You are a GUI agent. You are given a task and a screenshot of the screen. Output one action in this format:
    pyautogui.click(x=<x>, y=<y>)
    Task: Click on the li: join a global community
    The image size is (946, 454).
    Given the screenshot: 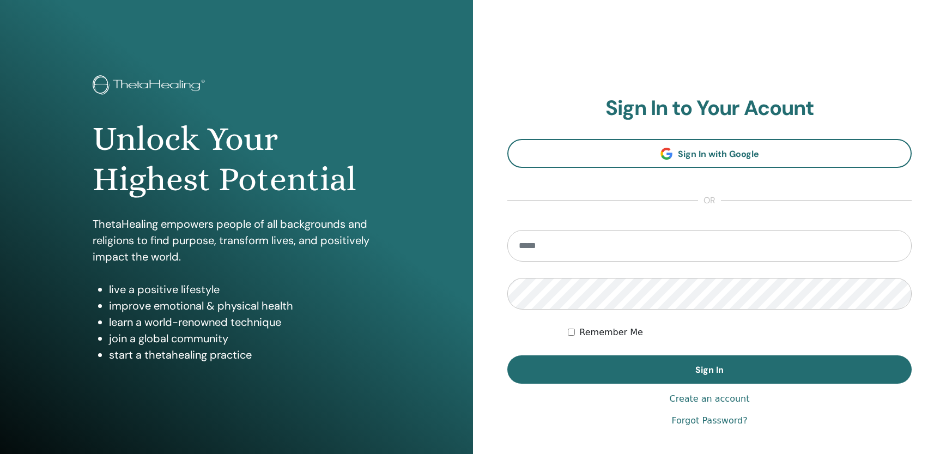 What is the action you would take?
    pyautogui.click(x=245, y=338)
    